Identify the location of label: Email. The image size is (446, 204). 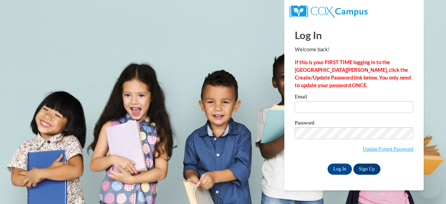
(354, 98).